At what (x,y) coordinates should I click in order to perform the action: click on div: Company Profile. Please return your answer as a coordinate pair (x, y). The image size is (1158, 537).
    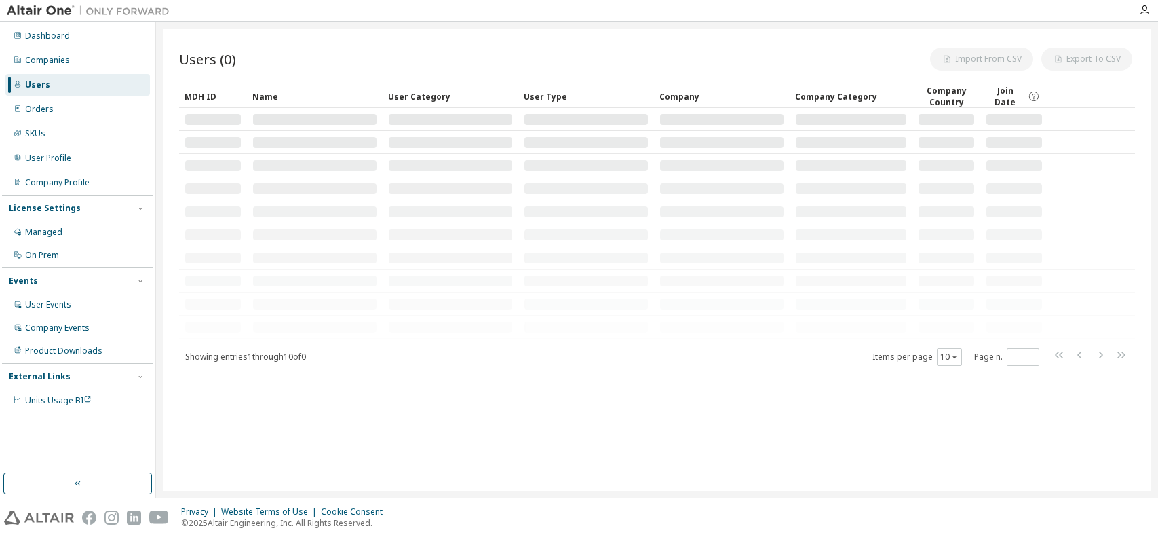
    Looking at the image, I should click on (57, 183).